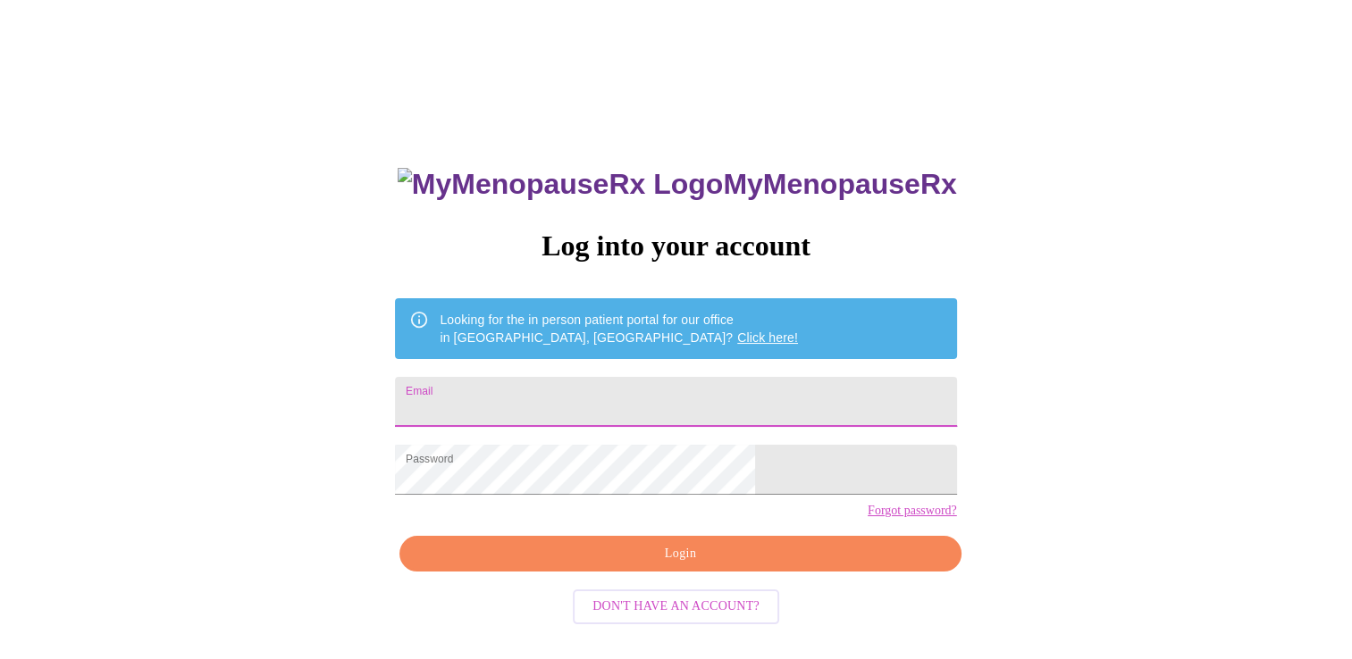 The height and width of the screenshot is (659, 1352). Describe the element at coordinates (675, 607) in the screenshot. I see `button: Don't have an account?` at that location.